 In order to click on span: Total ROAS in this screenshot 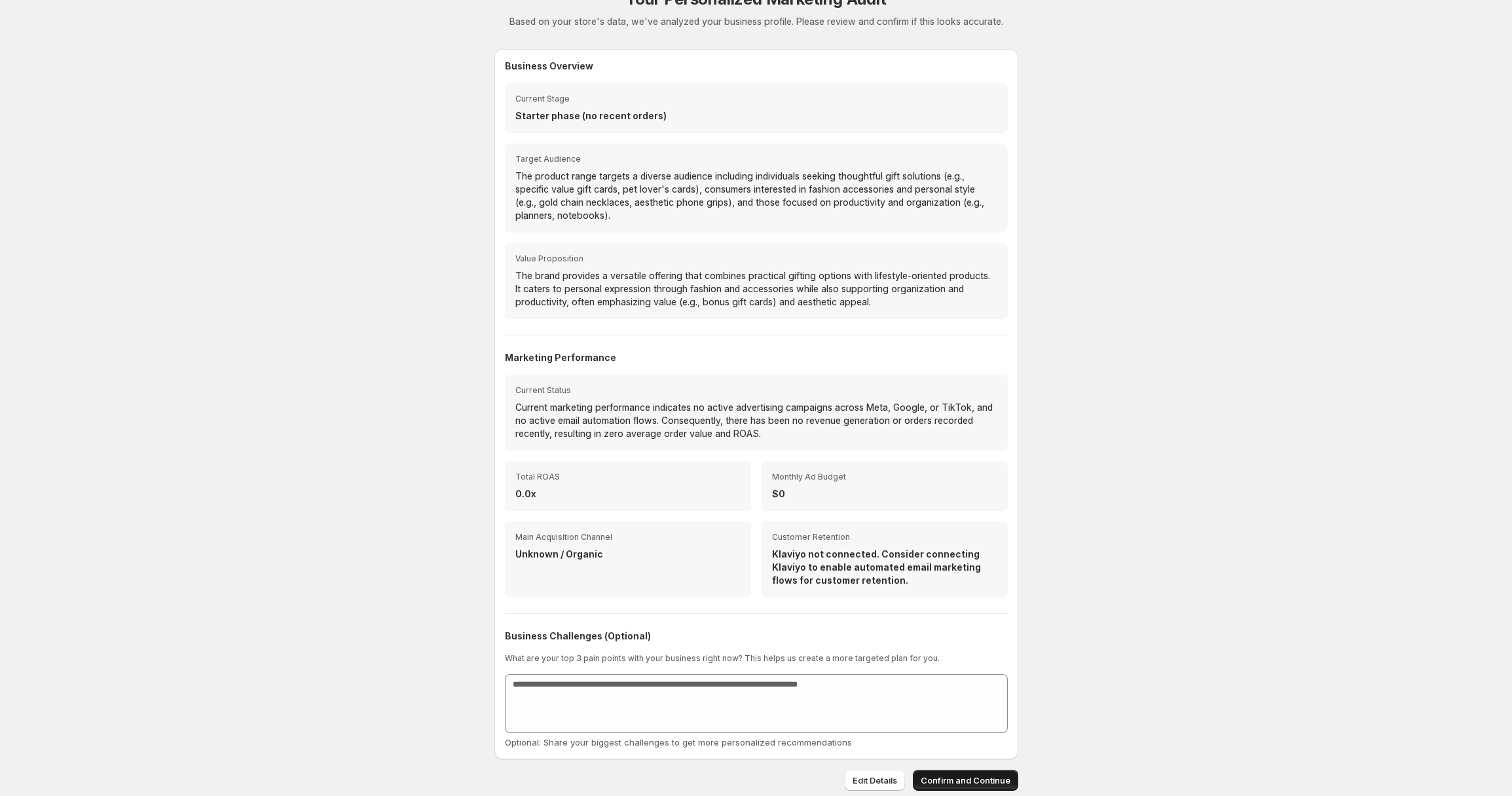, I will do `click(628, 477)`.